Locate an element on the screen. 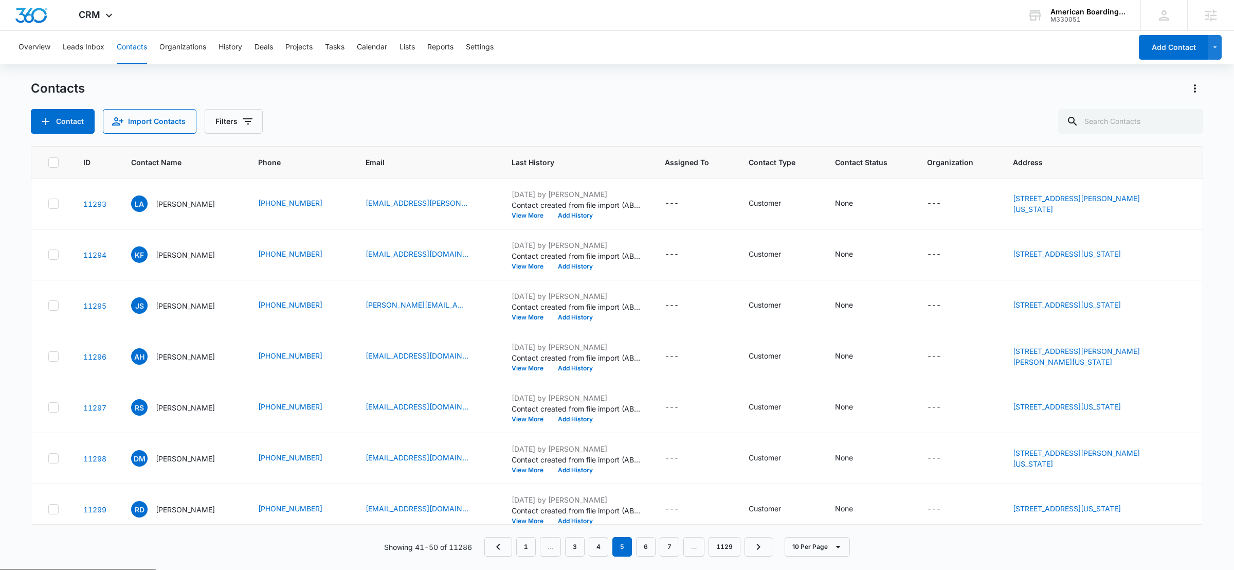  div: Email - lilla.finch.2526@gmail.com - Select to Edit Field is located at coordinates (426, 204).